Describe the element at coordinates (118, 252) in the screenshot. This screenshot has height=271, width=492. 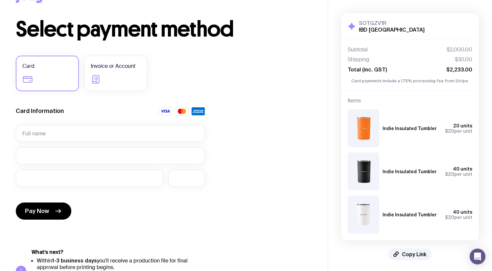
I see `h5: What’s next?` at that location.